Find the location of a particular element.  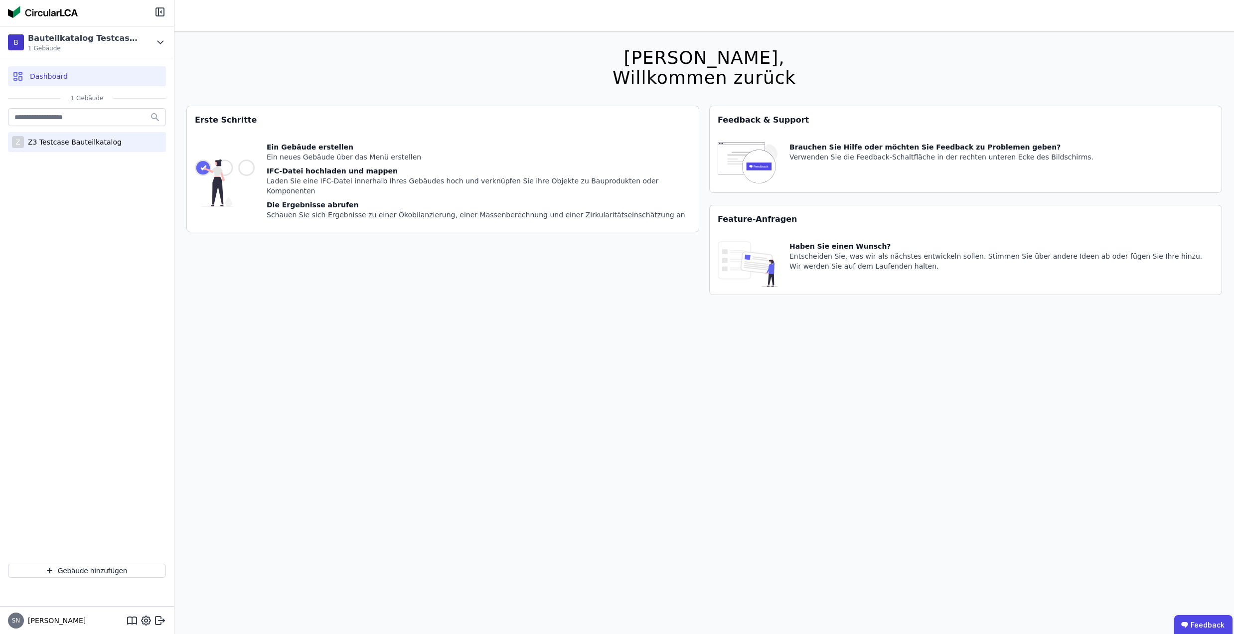

div: Z is located at coordinates (18, 142).